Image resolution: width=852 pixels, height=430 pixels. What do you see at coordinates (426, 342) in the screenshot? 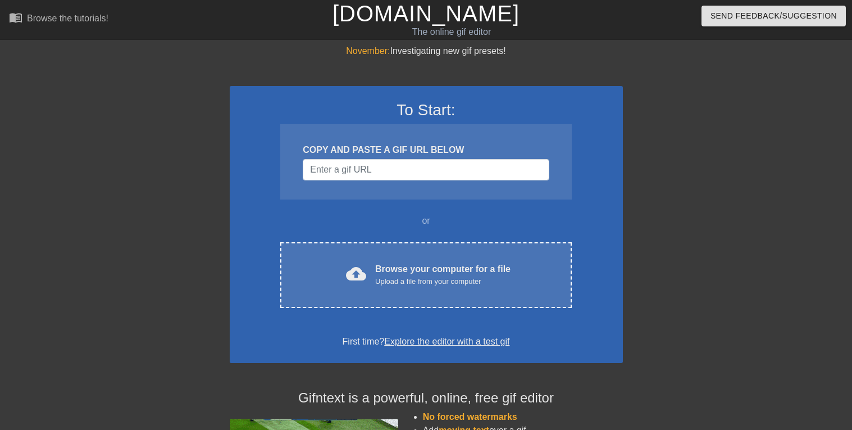
I see `div: First time?` at bounding box center [426, 342].